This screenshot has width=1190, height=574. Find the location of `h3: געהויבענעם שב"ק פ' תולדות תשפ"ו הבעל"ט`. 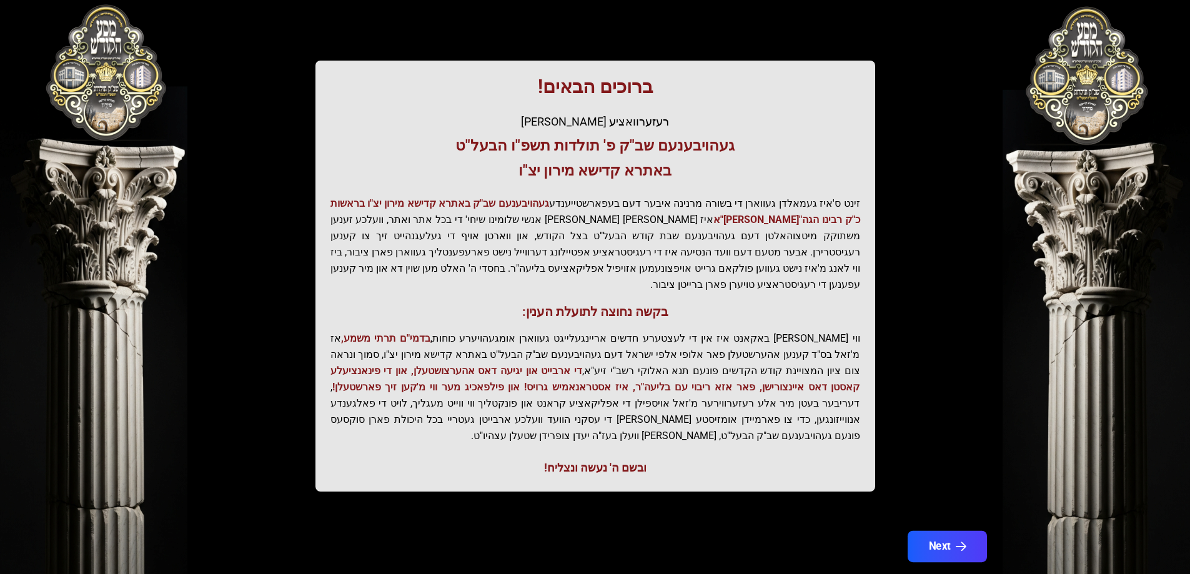

h3: געהויבענעם שב"ק פ' תולדות תשפ"ו הבעל"ט is located at coordinates (595, 146).